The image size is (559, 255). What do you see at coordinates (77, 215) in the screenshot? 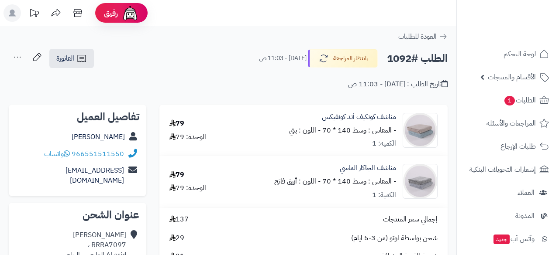
I see `h2: عنوان الشحن` at bounding box center [77, 215].